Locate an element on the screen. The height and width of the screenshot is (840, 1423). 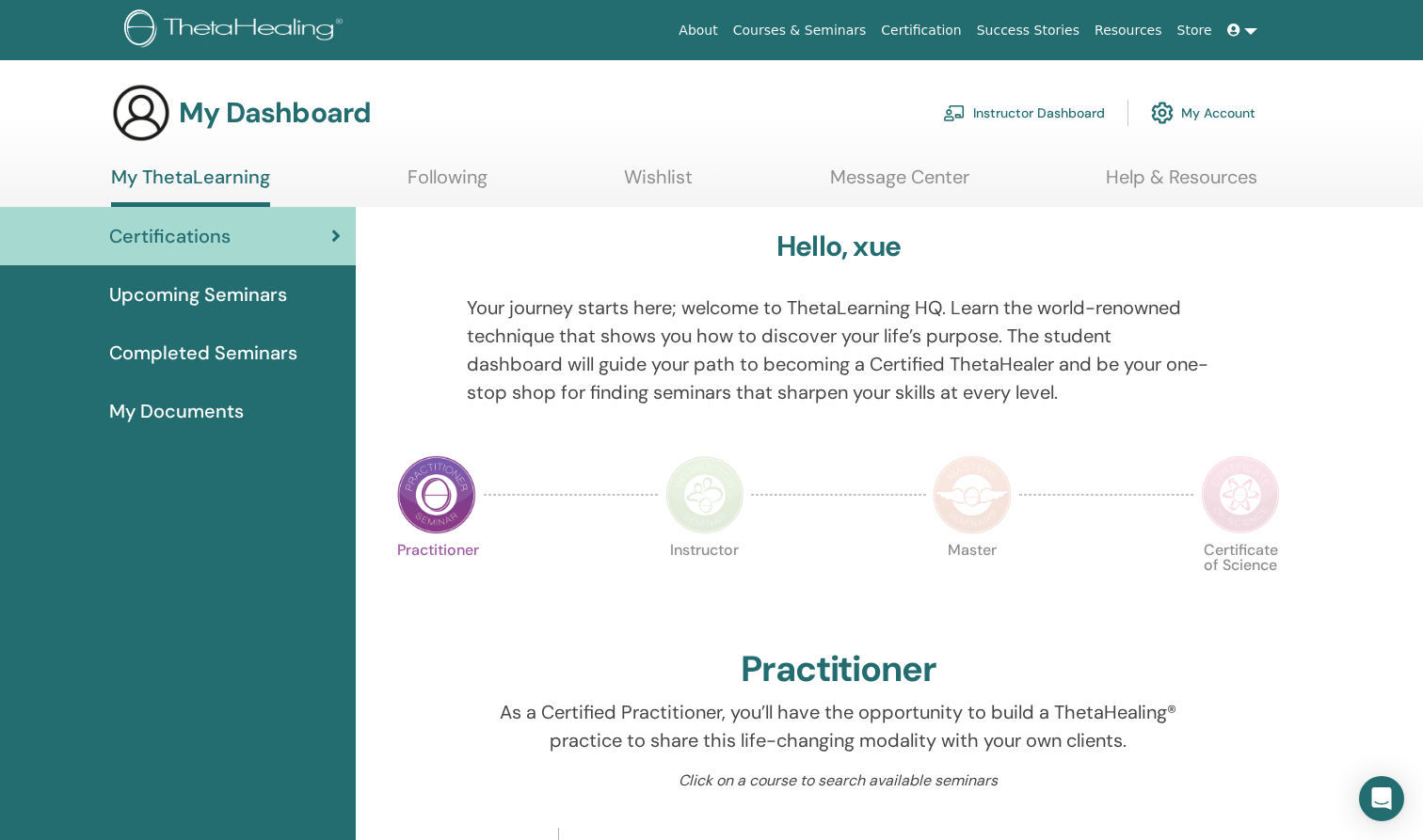
a: Wishlist is located at coordinates (658, 183).